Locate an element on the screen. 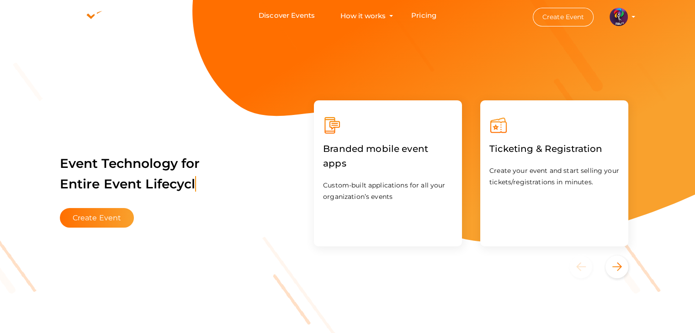  button: How it works is located at coordinates (363, 16).